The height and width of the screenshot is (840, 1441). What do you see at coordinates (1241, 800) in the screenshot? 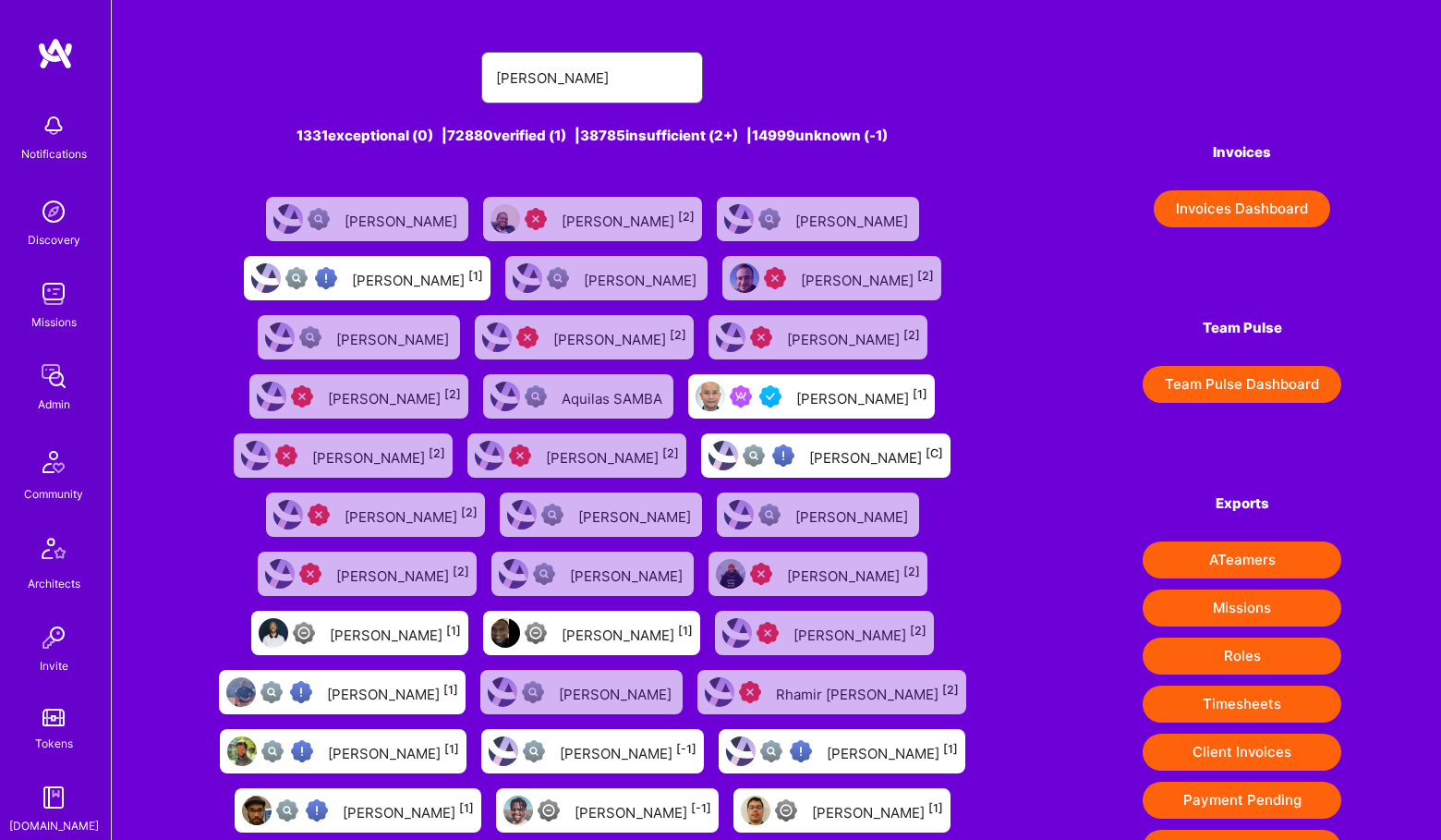
I see `button: Payment Pending` at bounding box center [1241, 800].